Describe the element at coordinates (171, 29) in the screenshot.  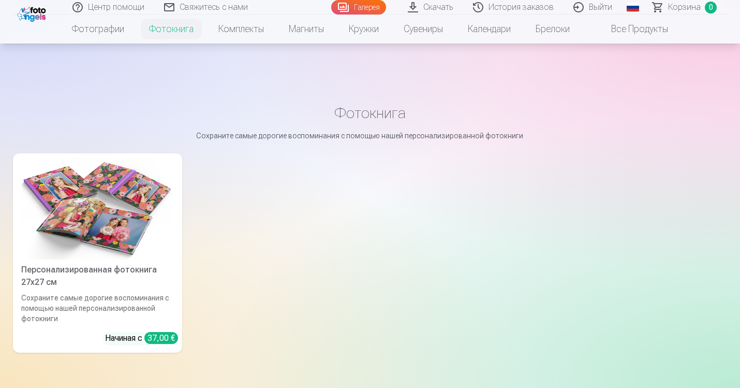
I see `a: Фотокнига` at that location.